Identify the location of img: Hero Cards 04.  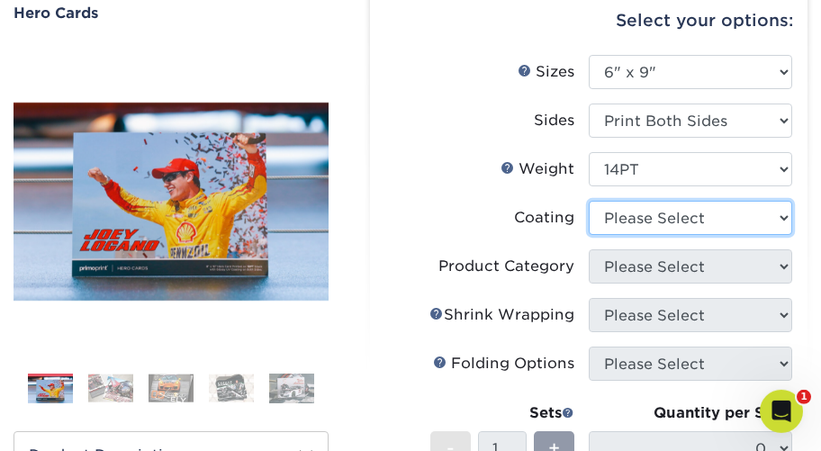
(231, 388).